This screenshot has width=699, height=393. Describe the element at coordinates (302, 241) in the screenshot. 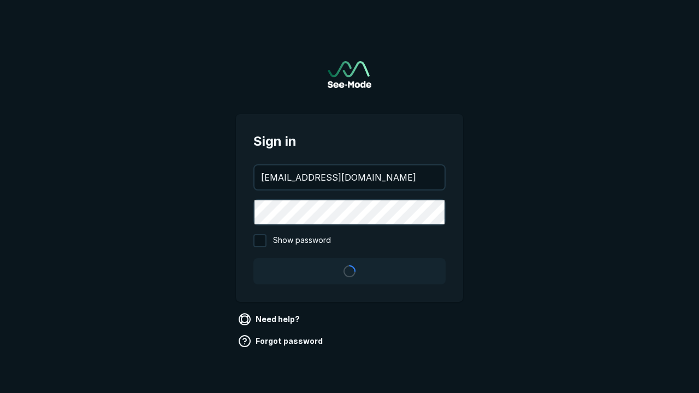

I see `span: Show password` at that location.